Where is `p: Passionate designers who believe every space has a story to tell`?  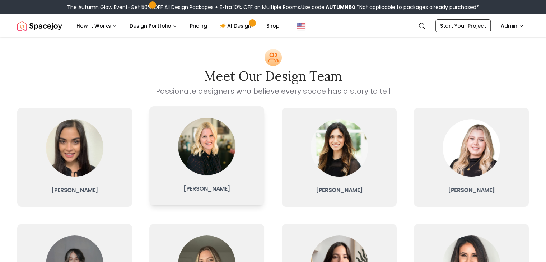 p: Passionate designers who believe every space has a story to tell is located at coordinates (273, 91).